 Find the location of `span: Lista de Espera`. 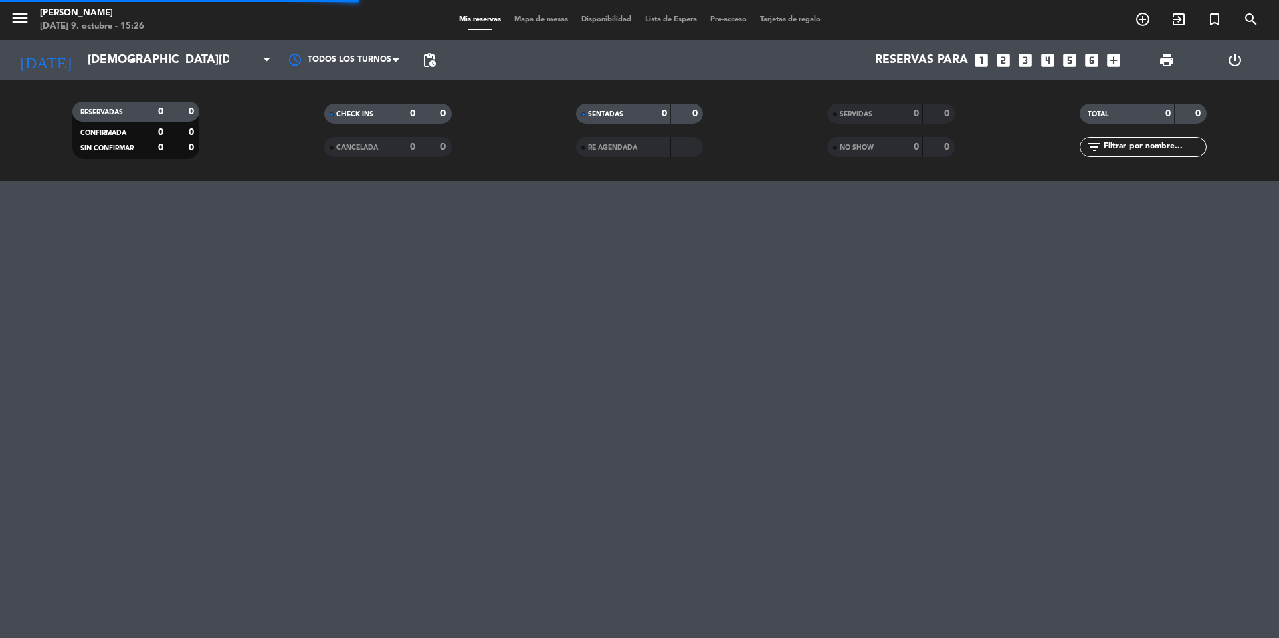

span: Lista de Espera is located at coordinates (671, 19).